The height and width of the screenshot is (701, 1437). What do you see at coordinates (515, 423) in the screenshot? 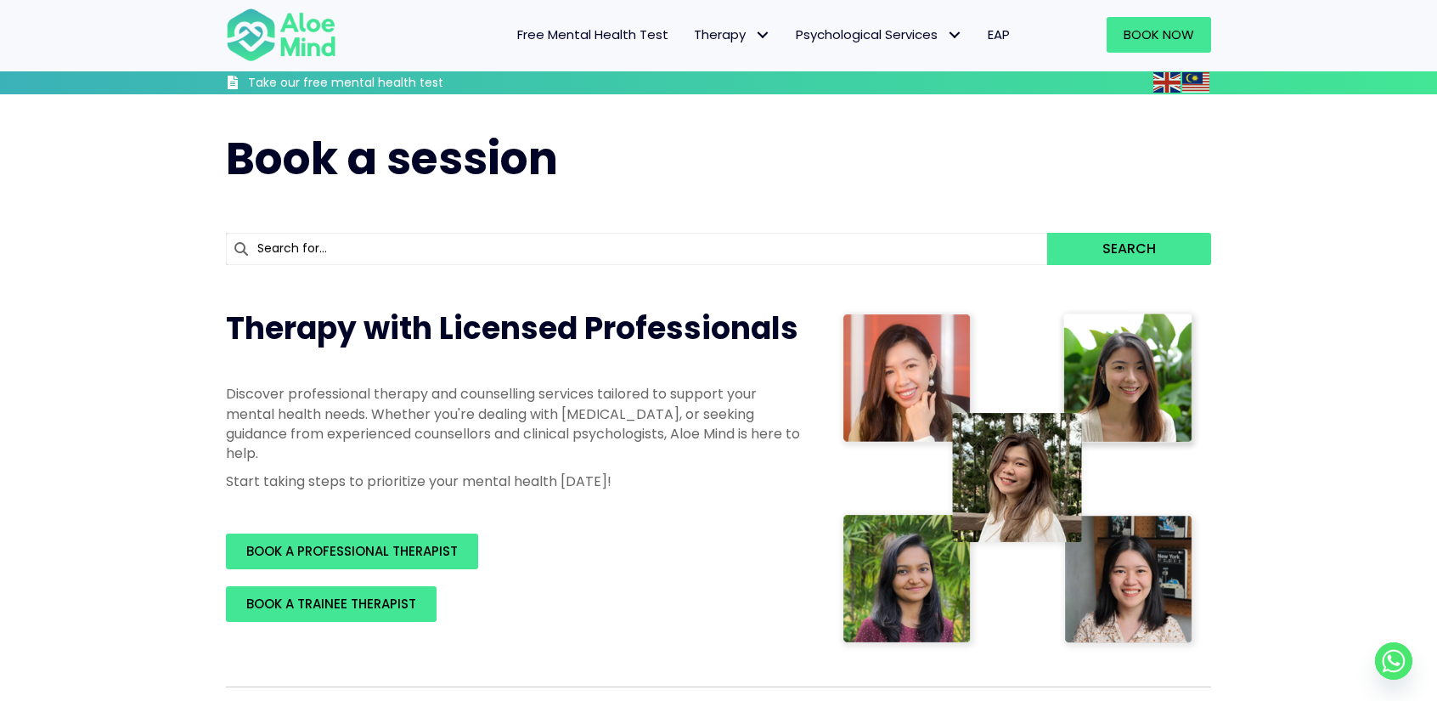
I see `p: Discover professional therapy and counselling services tailored to support your mental health nee...` at bounding box center [515, 423].